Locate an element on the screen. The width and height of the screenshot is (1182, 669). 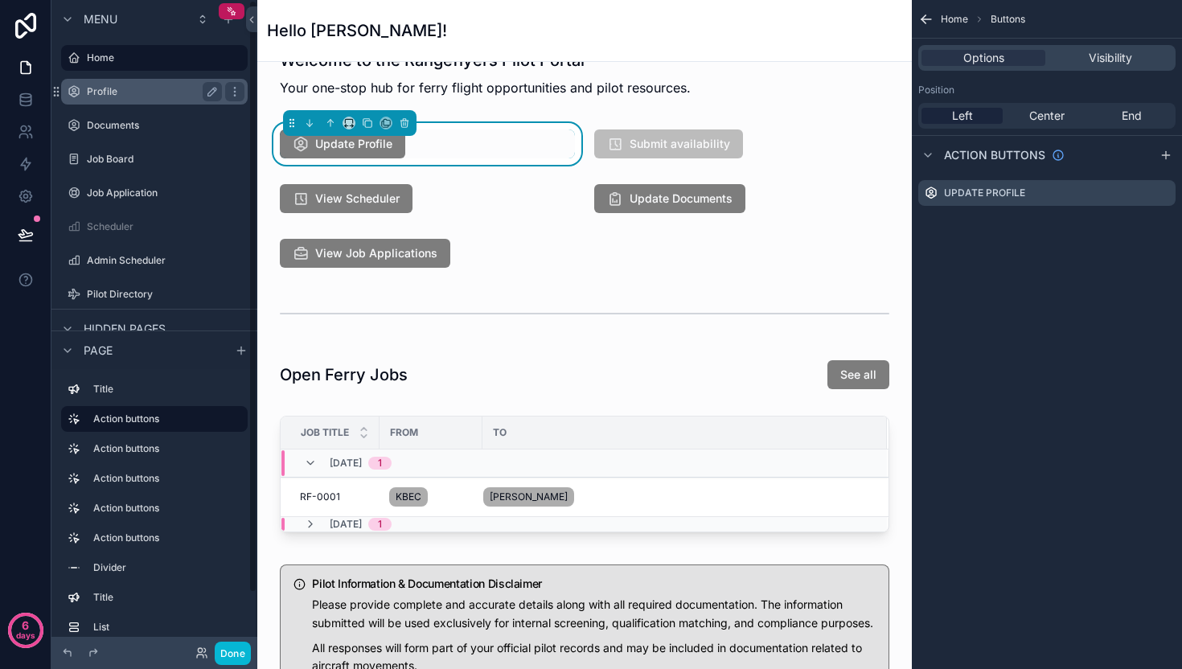
span: Home is located at coordinates (954, 19).